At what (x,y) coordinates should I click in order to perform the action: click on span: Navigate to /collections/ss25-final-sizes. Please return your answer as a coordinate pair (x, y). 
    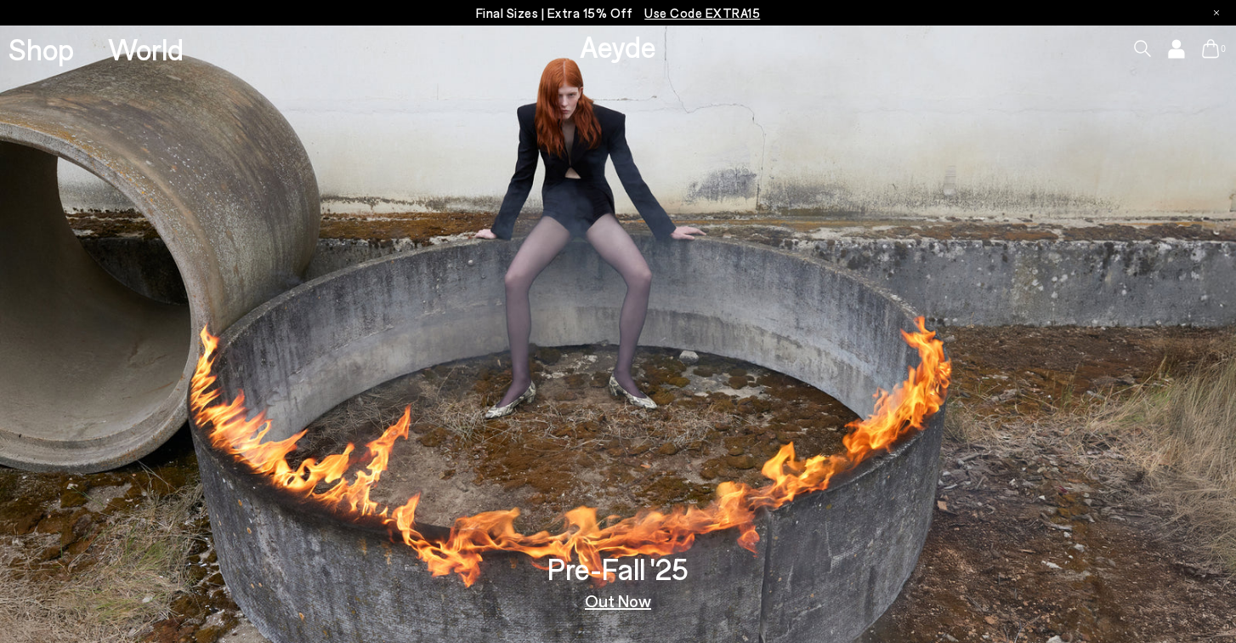
    Looking at the image, I should click on (702, 13).